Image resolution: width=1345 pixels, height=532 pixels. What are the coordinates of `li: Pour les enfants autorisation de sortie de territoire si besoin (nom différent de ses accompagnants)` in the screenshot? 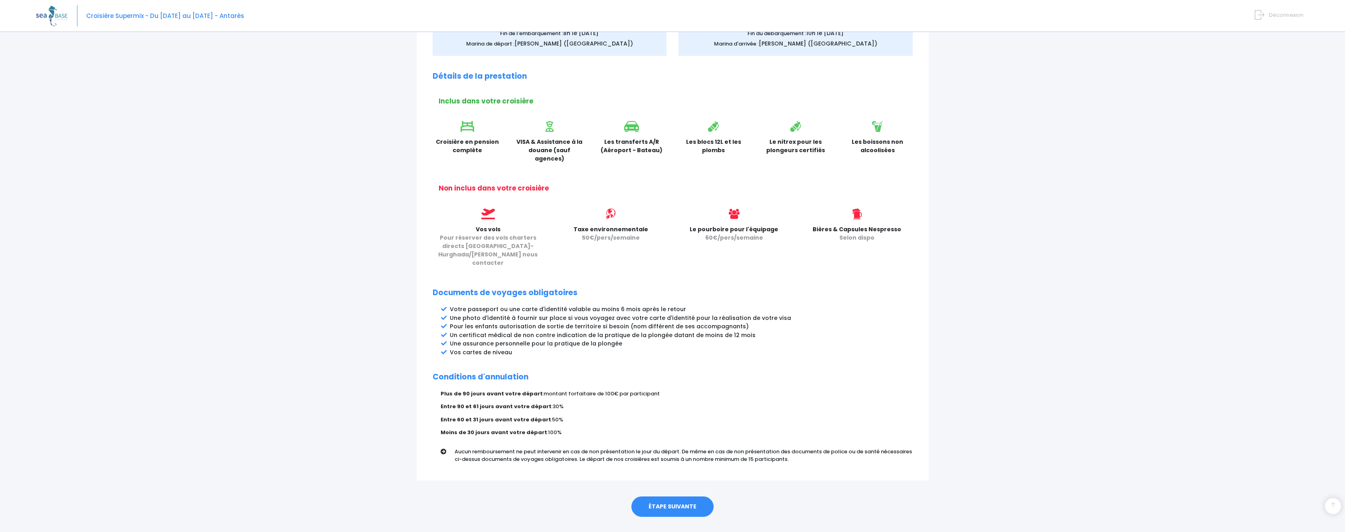 It's located at (681, 326).